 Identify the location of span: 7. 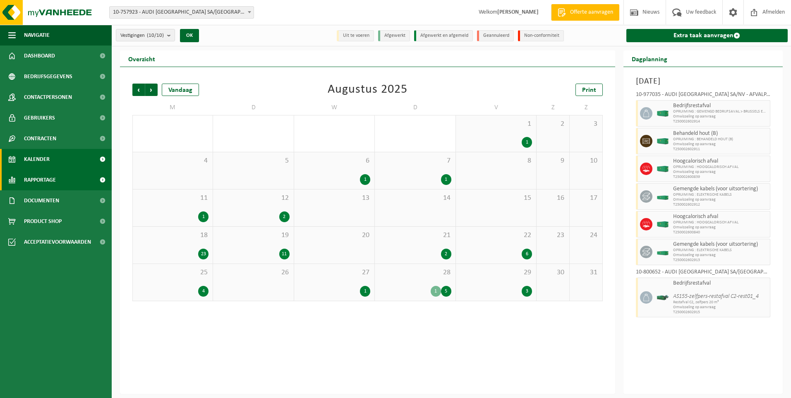
(415, 161).